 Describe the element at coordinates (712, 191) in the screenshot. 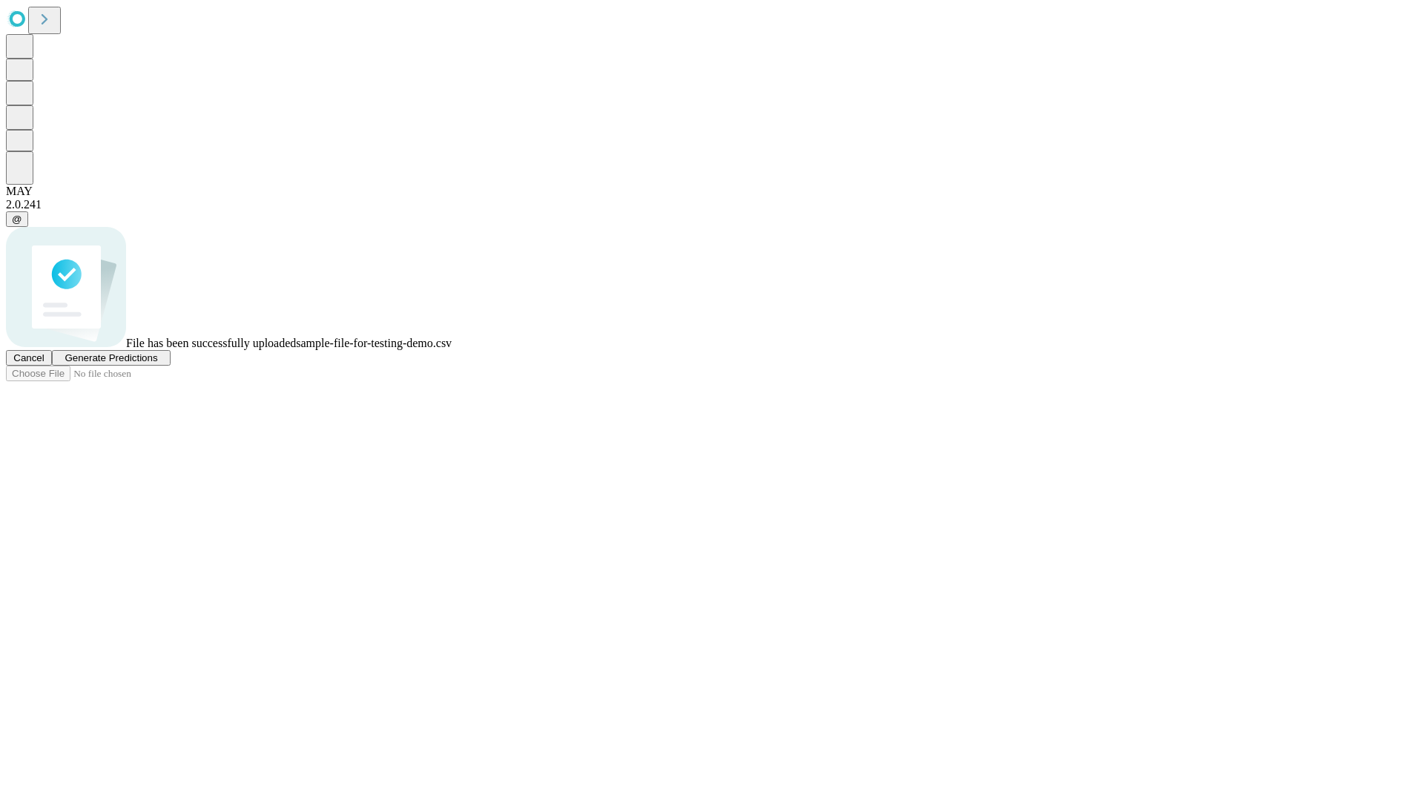

I see `div: MAY` at that location.